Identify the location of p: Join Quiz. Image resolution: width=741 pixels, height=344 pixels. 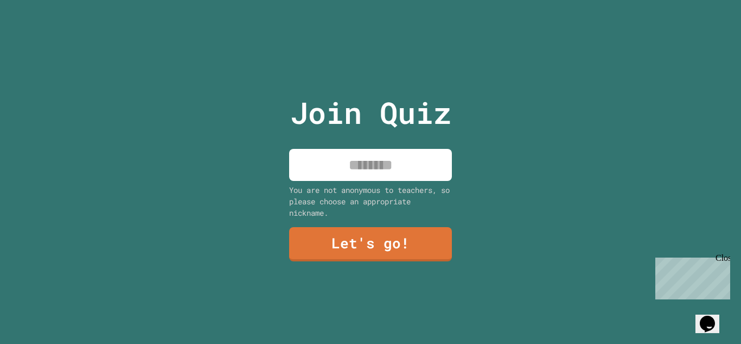
(371, 112).